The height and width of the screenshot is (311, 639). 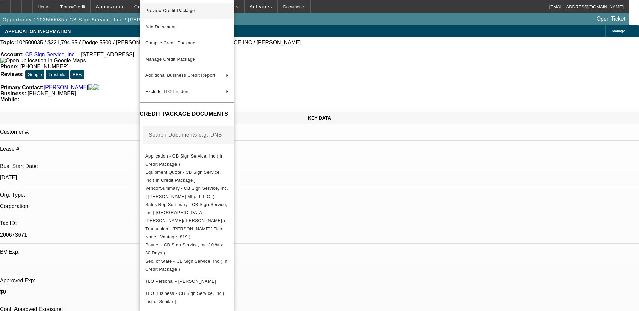 What do you see at coordinates (185, 135) in the screenshot?
I see `mat-label: Search Documents e.g. DNB` at bounding box center [185, 135].